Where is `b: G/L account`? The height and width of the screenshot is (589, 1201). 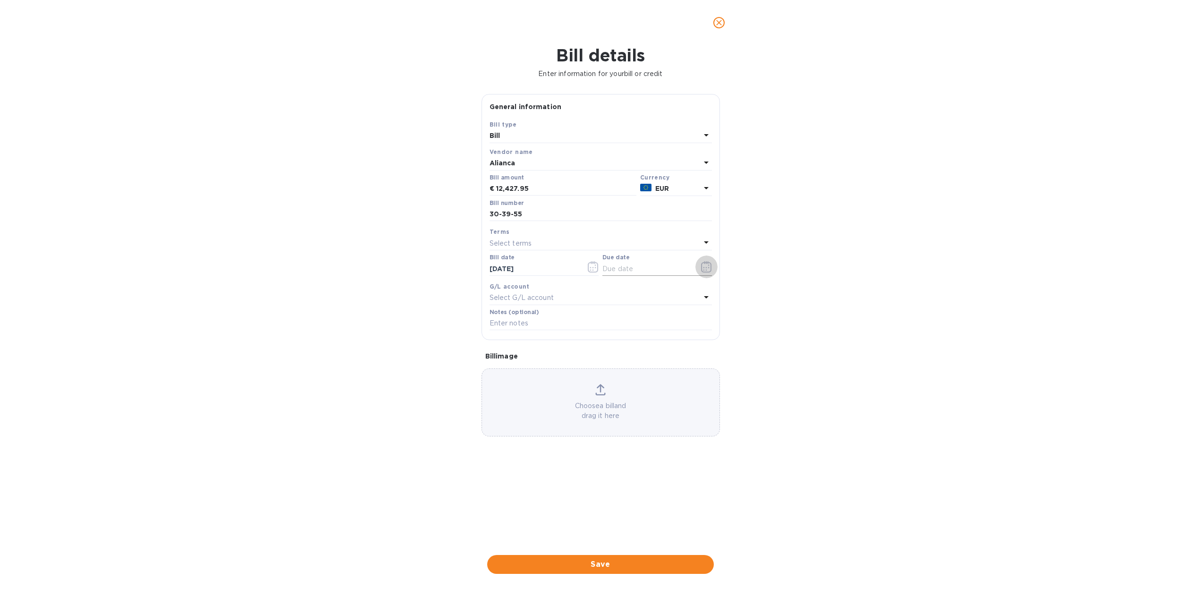
b: G/L account is located at coordinates (509, 286).